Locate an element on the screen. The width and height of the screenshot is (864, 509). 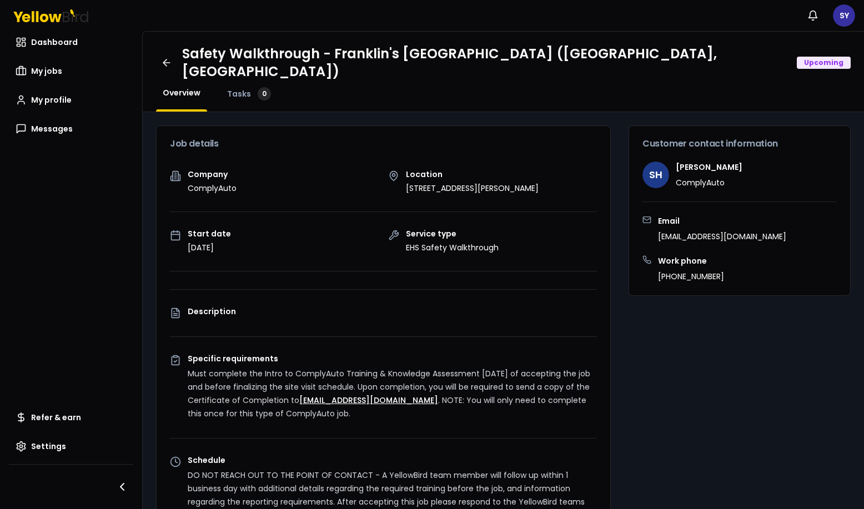
span: SH is located at coordinates (656, 175).